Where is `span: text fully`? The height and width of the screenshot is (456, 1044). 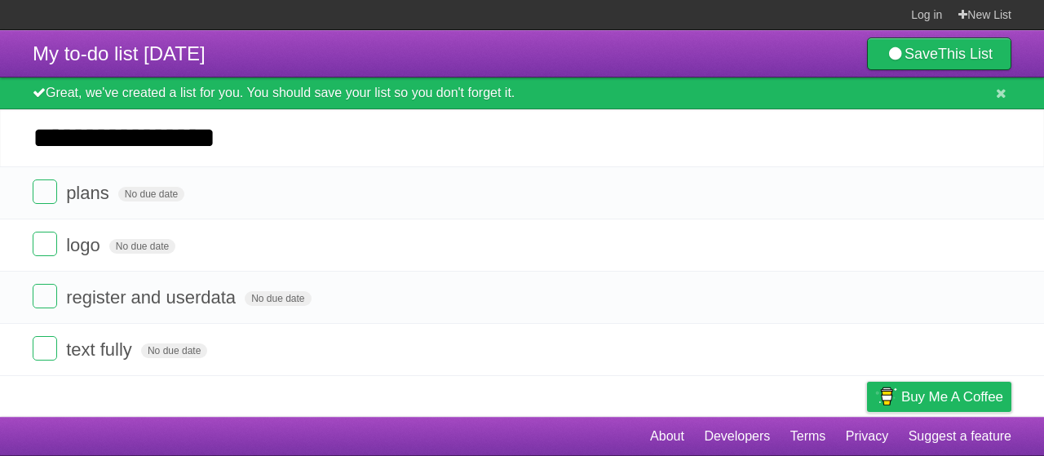 span: text fully is located at coordinates (101, 349).